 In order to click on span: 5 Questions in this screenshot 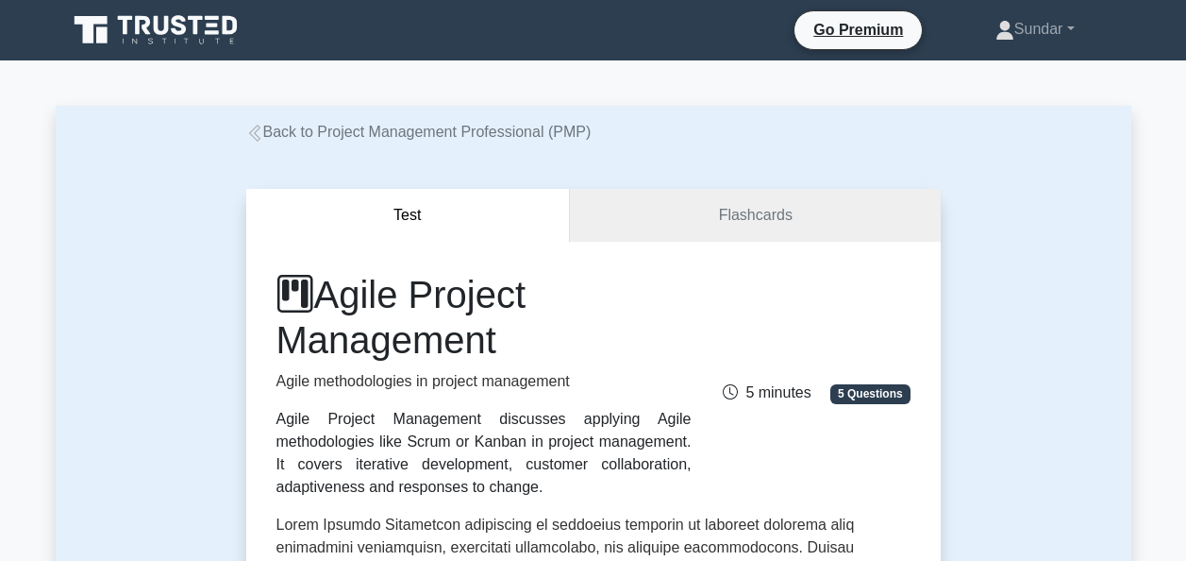, I will do `click(870, 394)`.